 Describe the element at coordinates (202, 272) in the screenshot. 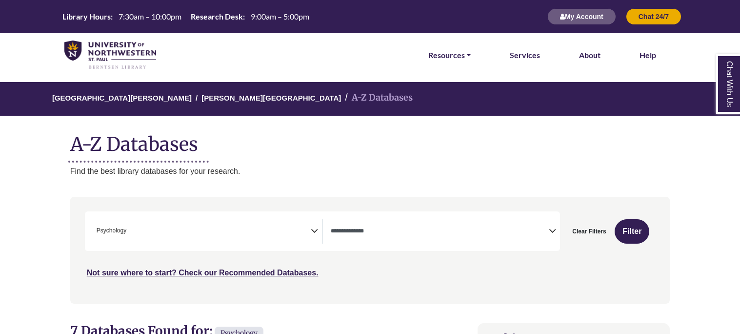

I see `a: Not sure where to start? Check our Recommended Databases.` at that location.